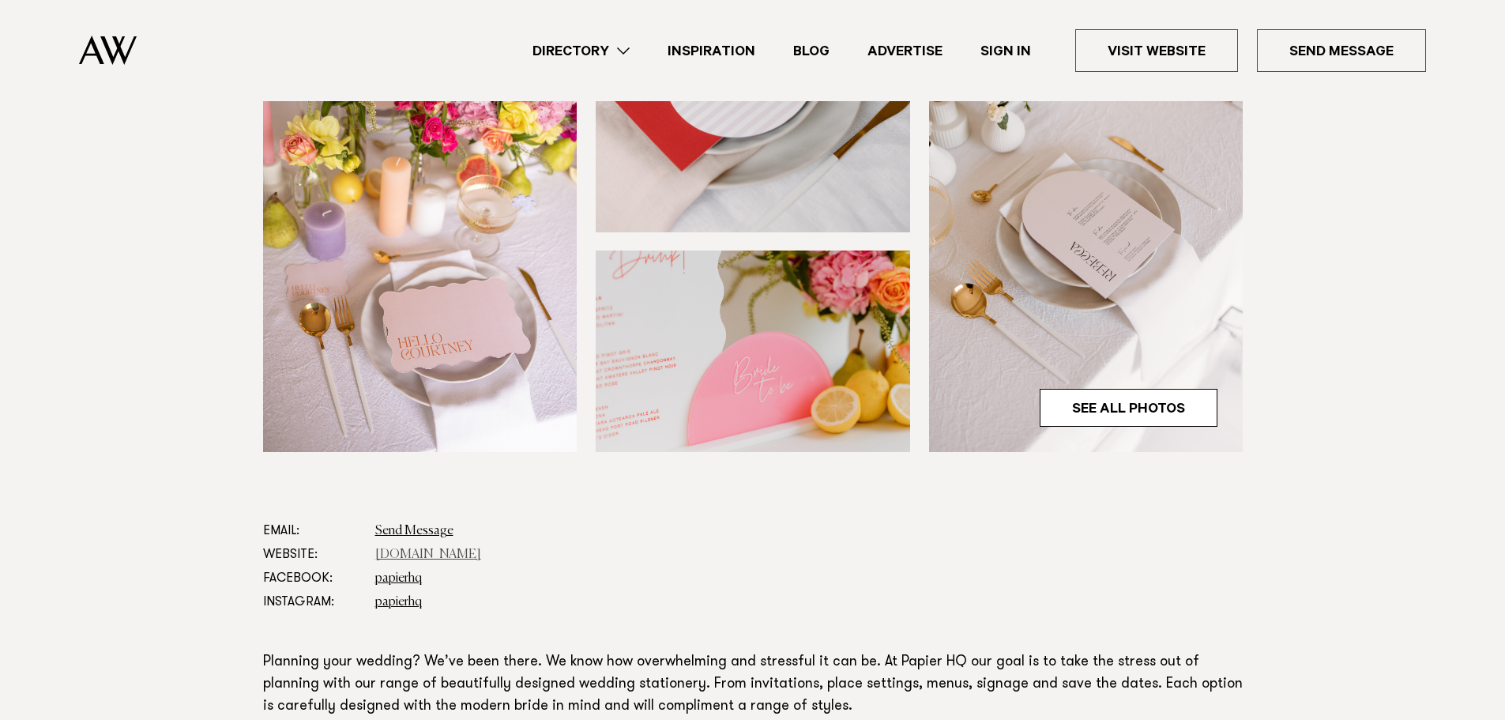  Describe the element at coordinates (1157, 51) in the screenshot. I see `a: Visit Website` at that location.